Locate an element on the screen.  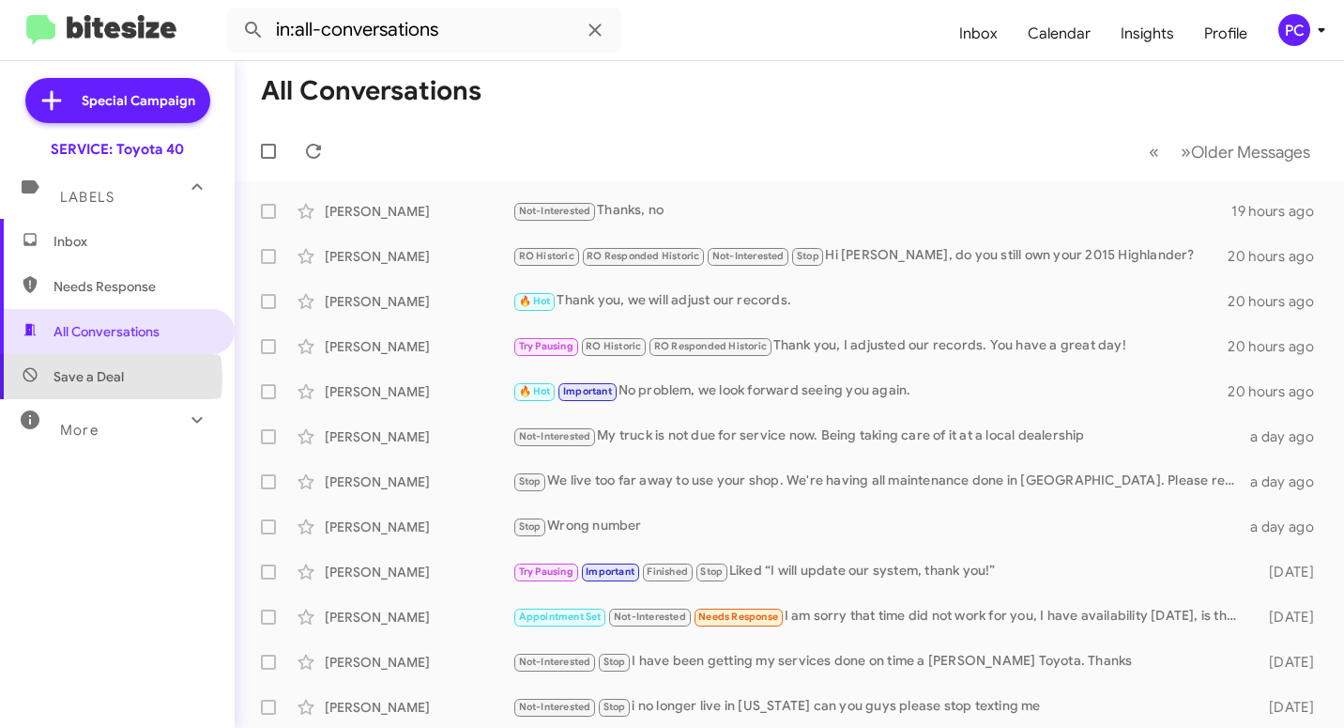
div: No problem, we look forward seeing you again. is located at coordinates (870, 391).